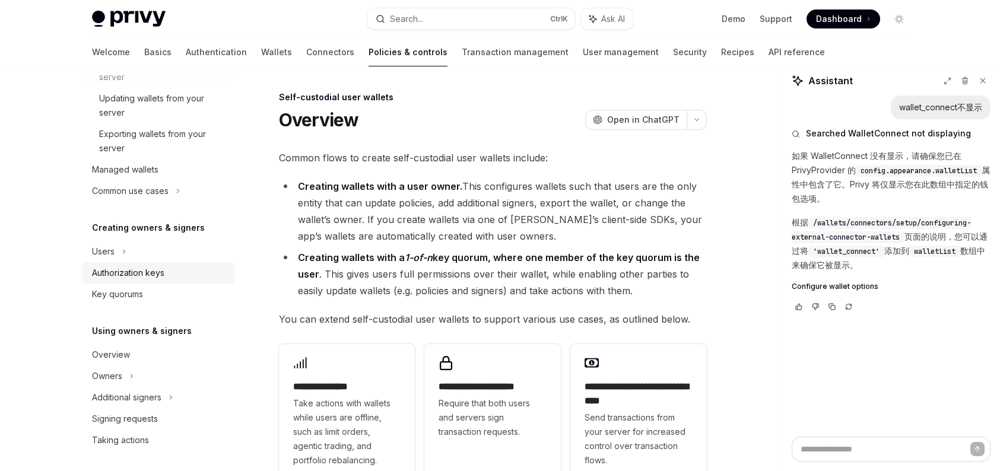 This screenshot has height=471, width=1000. What do you see at coordinates (941, 107) in the screenshot?
I see `div: wallet_connect不显示` at bounding box center [941, 107].